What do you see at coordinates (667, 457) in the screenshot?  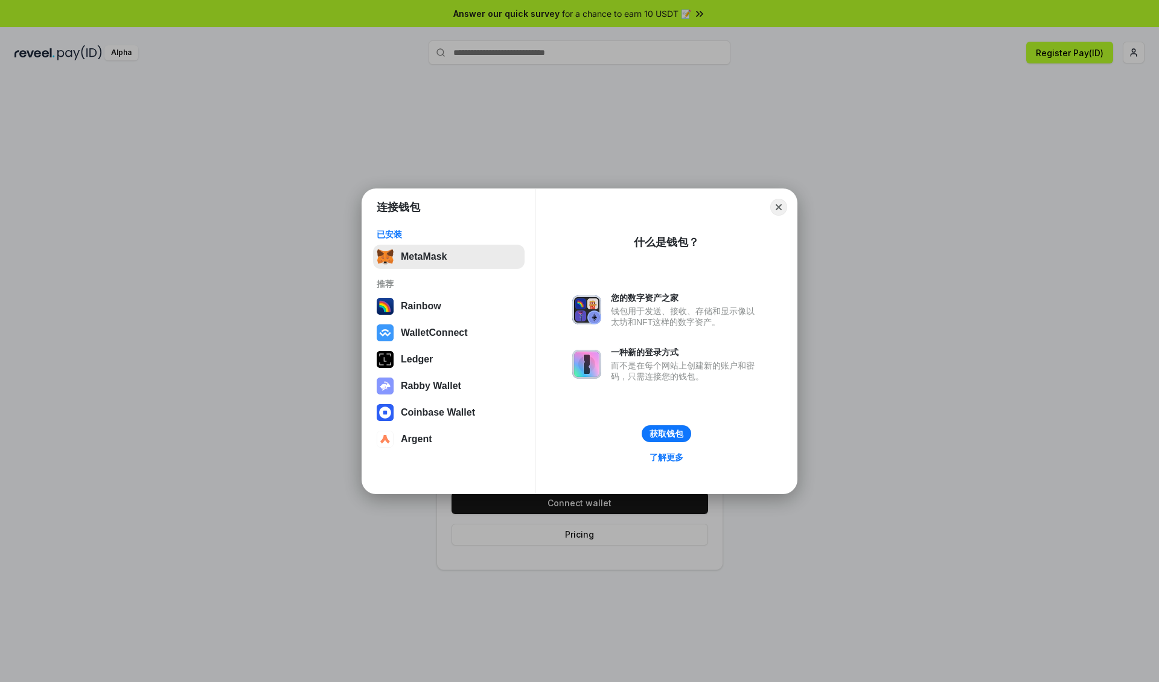 I see `div: 了解更多` at bounding box center [667, 457].